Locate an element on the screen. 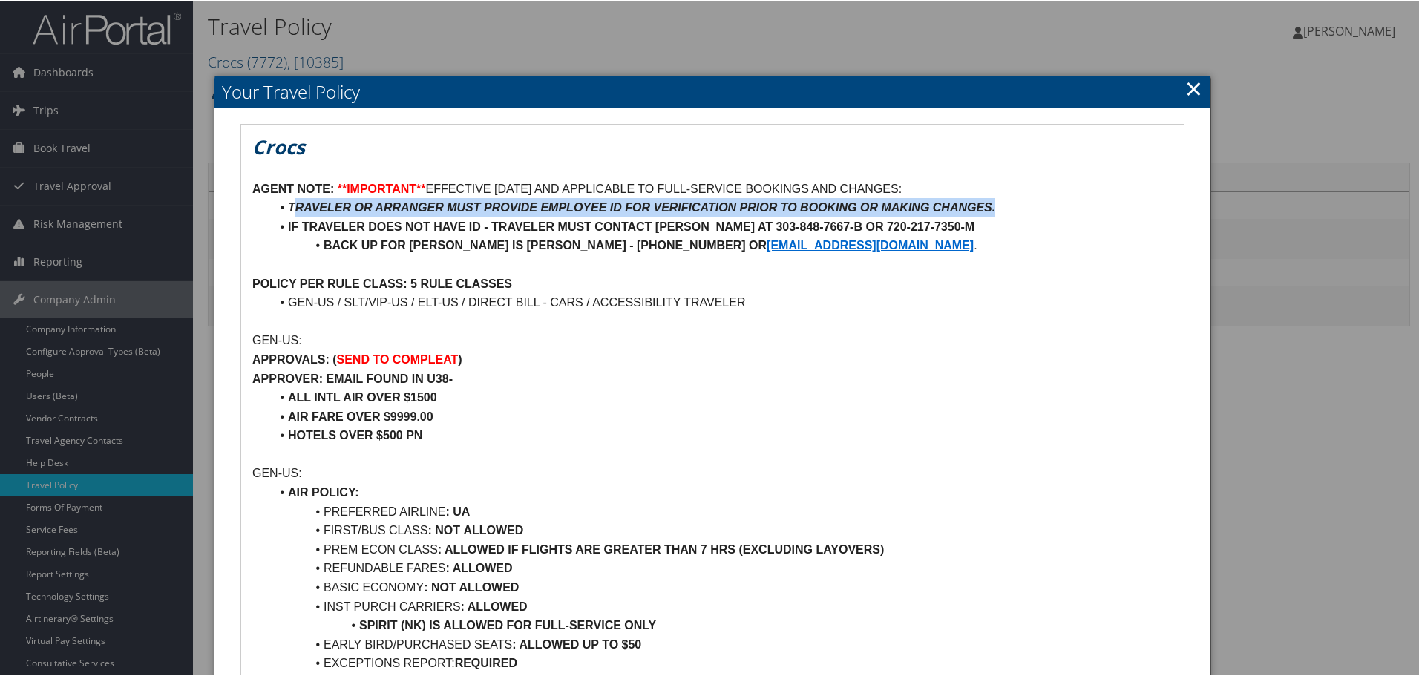  li: INST PURCH CARRIERS is located at coordinates (721, 606).